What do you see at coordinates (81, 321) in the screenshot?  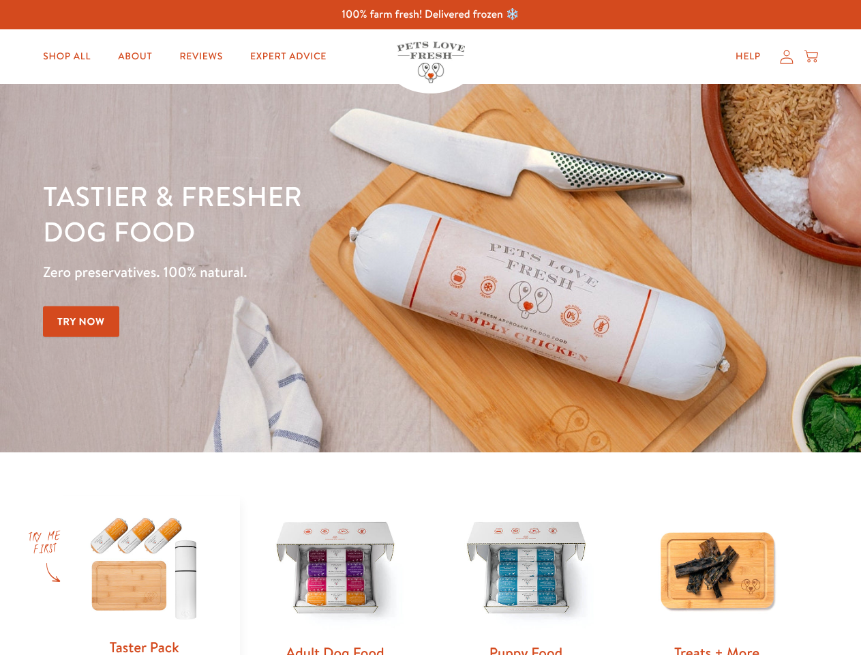 I see `a: Try Now` at bounding box center [81, 321].